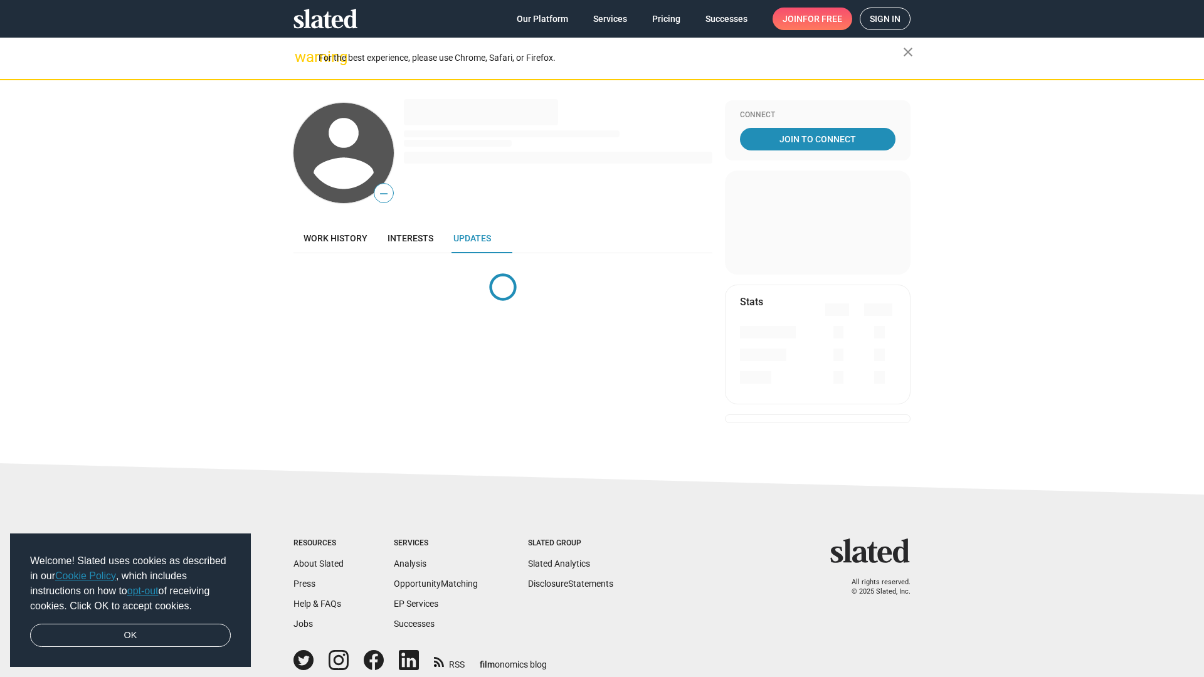 This screenshot has height=677, width=1204. Describe the element at coordinates (304, 584) in the screenshot. I see `a: Press` at that location.